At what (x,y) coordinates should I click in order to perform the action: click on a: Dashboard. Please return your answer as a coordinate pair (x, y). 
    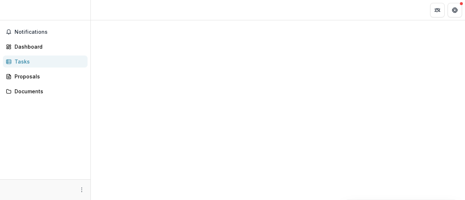
    Looking at the image, I should click on (45, 47).